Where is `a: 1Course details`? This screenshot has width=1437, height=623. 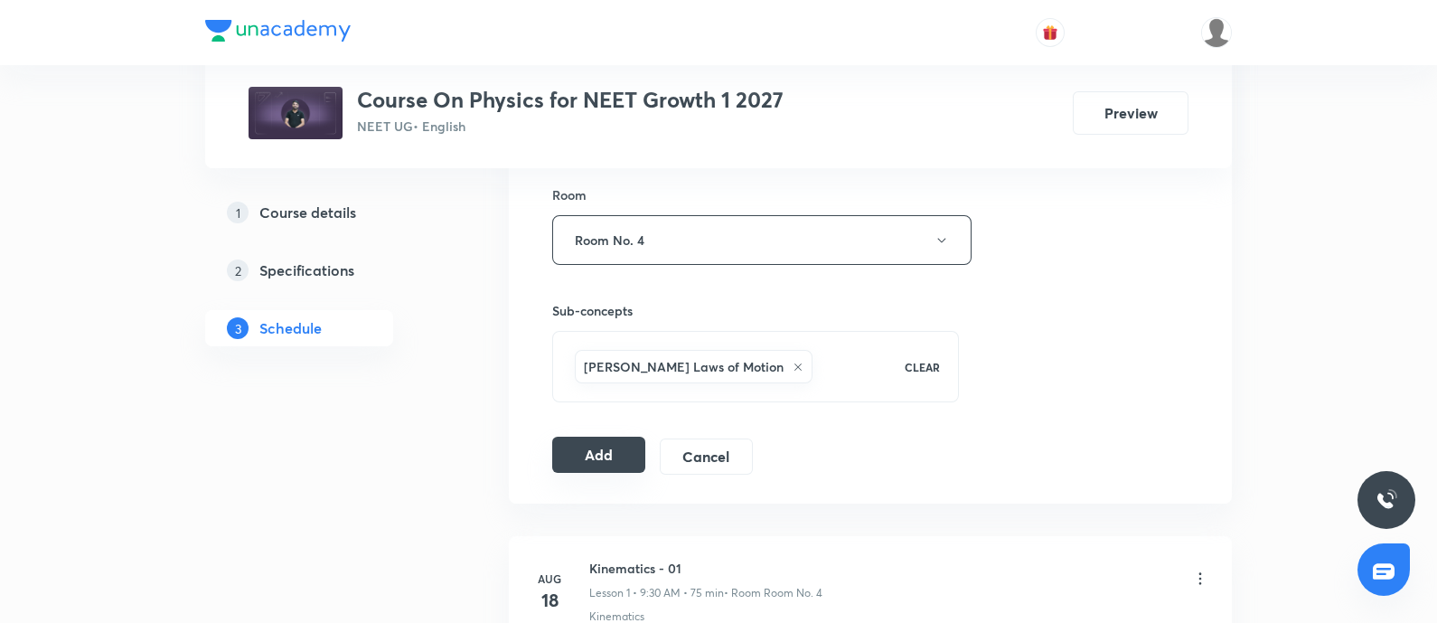
a: 1Course details is located at coordinates (328, 212).